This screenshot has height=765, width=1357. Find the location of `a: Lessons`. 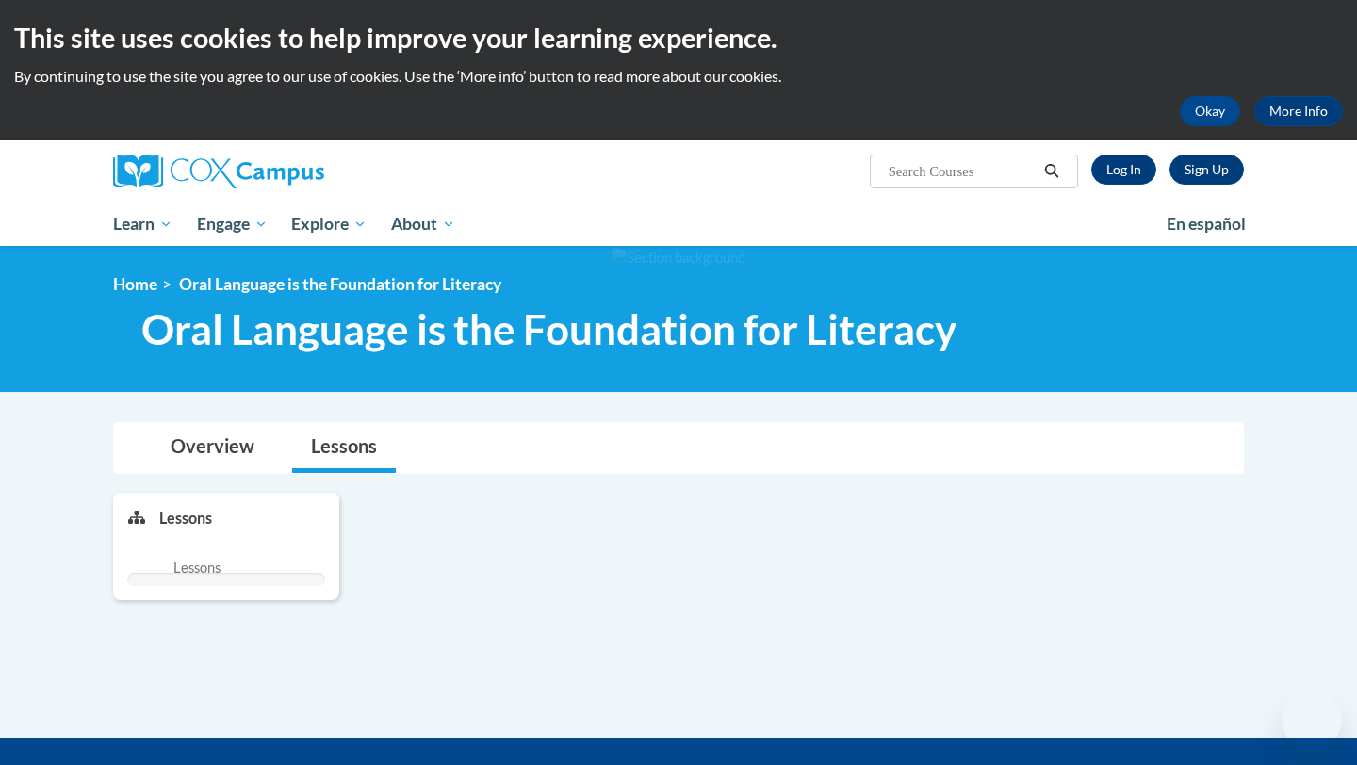

a: Lessons is located at coordinates (344, 448).